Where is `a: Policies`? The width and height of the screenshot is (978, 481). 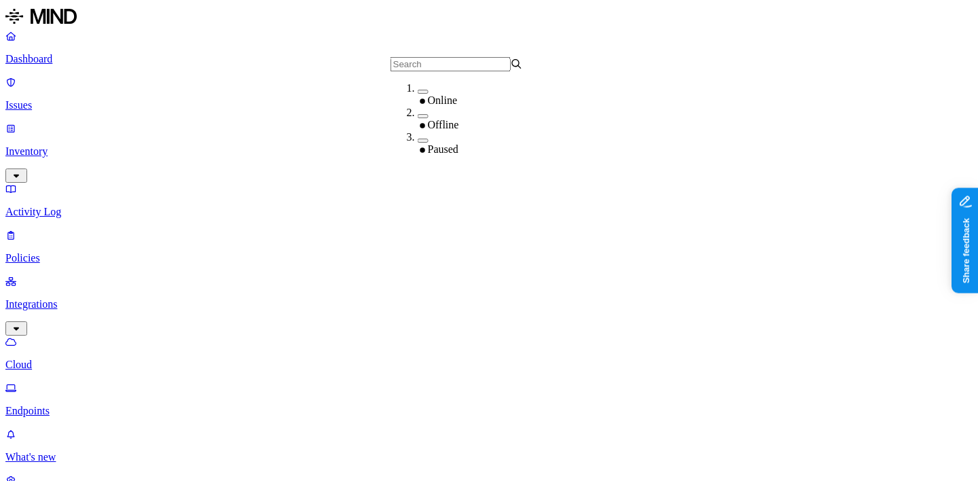 a: Policies is located at coordinates (489, 247).